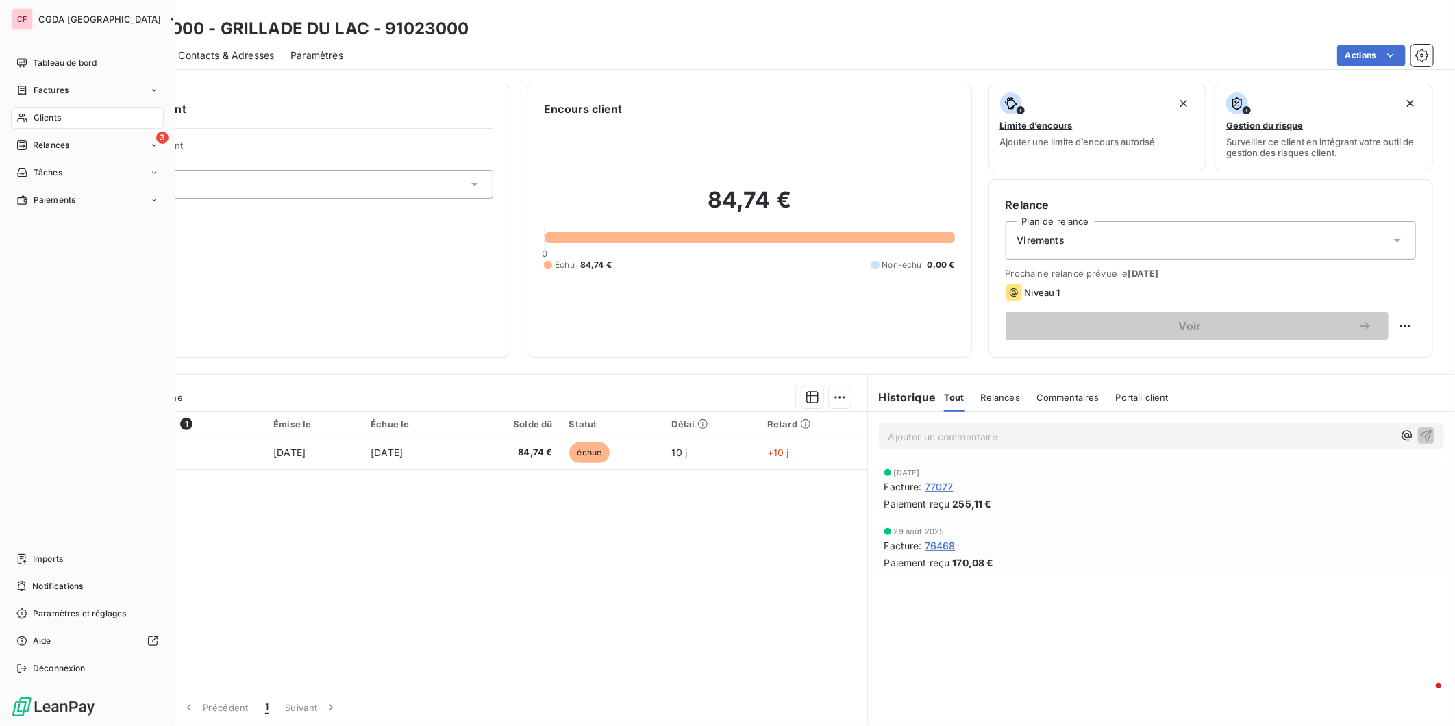 The height and width of the screenshot is (726, 1455). Describe the element at coordinates (1077, 142) in the screenshot. I see `span: Ajouter une limite d’encours autorisé` at that location.